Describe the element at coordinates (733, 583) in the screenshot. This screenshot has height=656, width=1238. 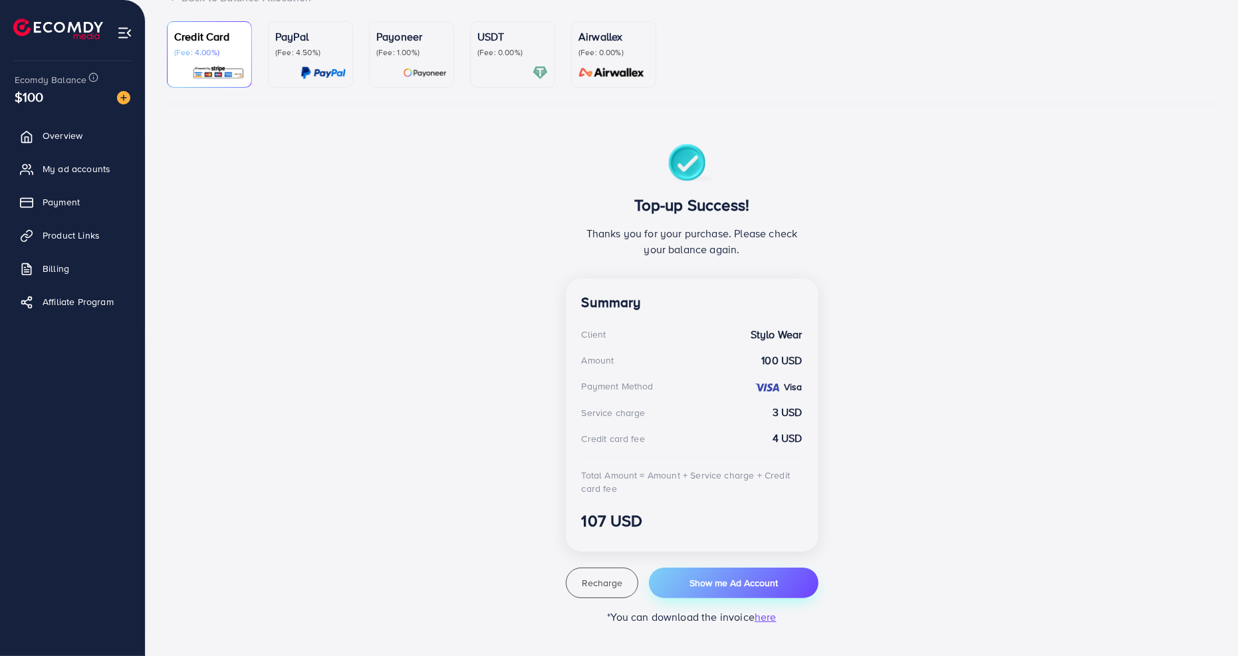
I see `button: Show me Ad Account` at that location.